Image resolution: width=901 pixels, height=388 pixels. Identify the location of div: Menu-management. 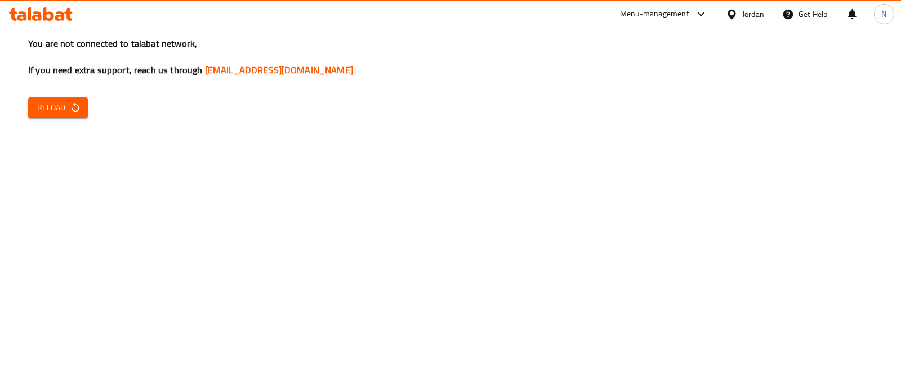
(654, 14).